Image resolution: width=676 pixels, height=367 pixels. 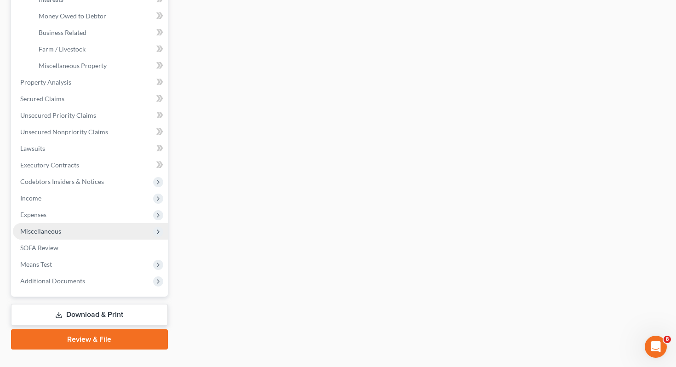 What do you see at coordinates (39, 248) in the screenshot?
I see `span: SOFA Review` at bounding box center [39, 248].